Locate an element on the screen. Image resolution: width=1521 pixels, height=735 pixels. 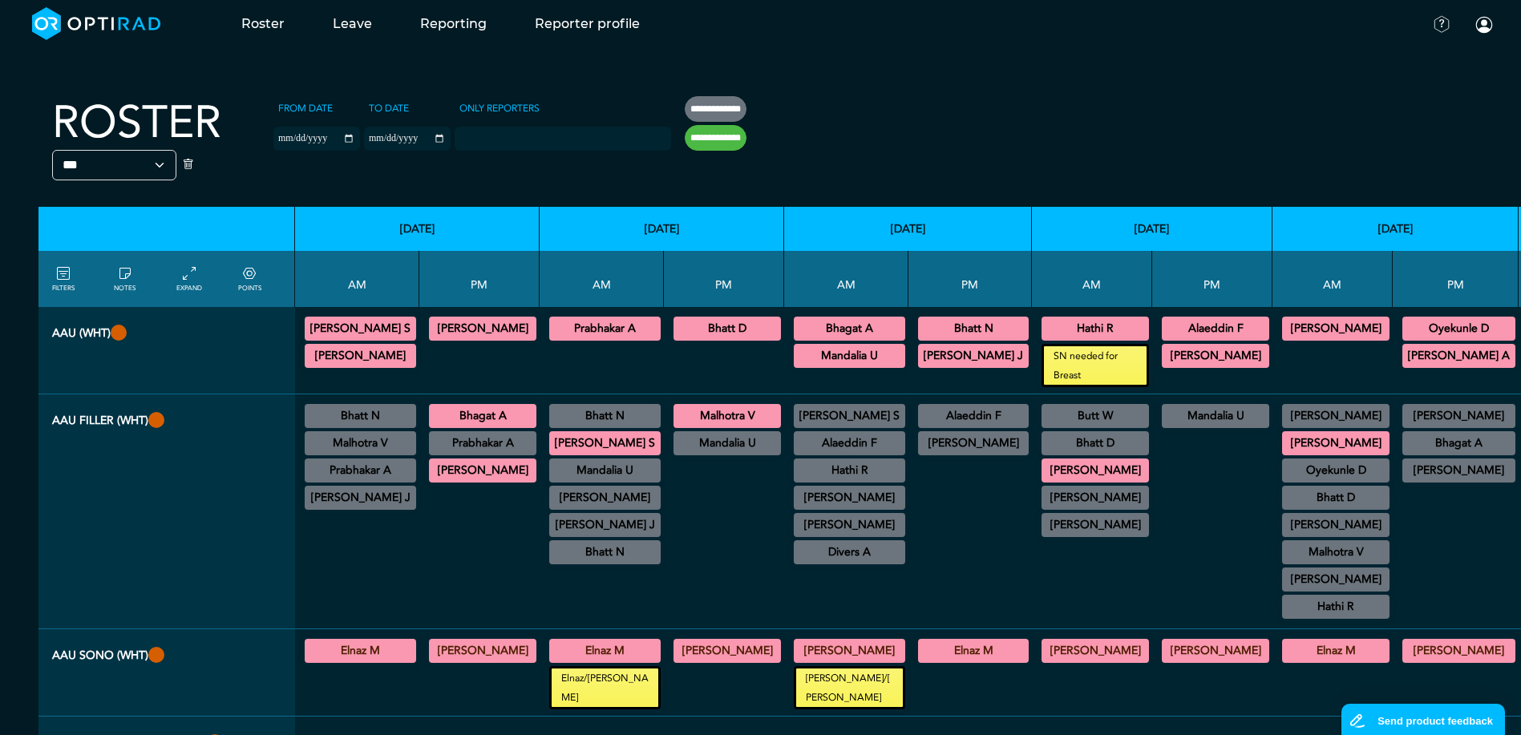
summary: Bhagat A is located at coordinates (483, 416).